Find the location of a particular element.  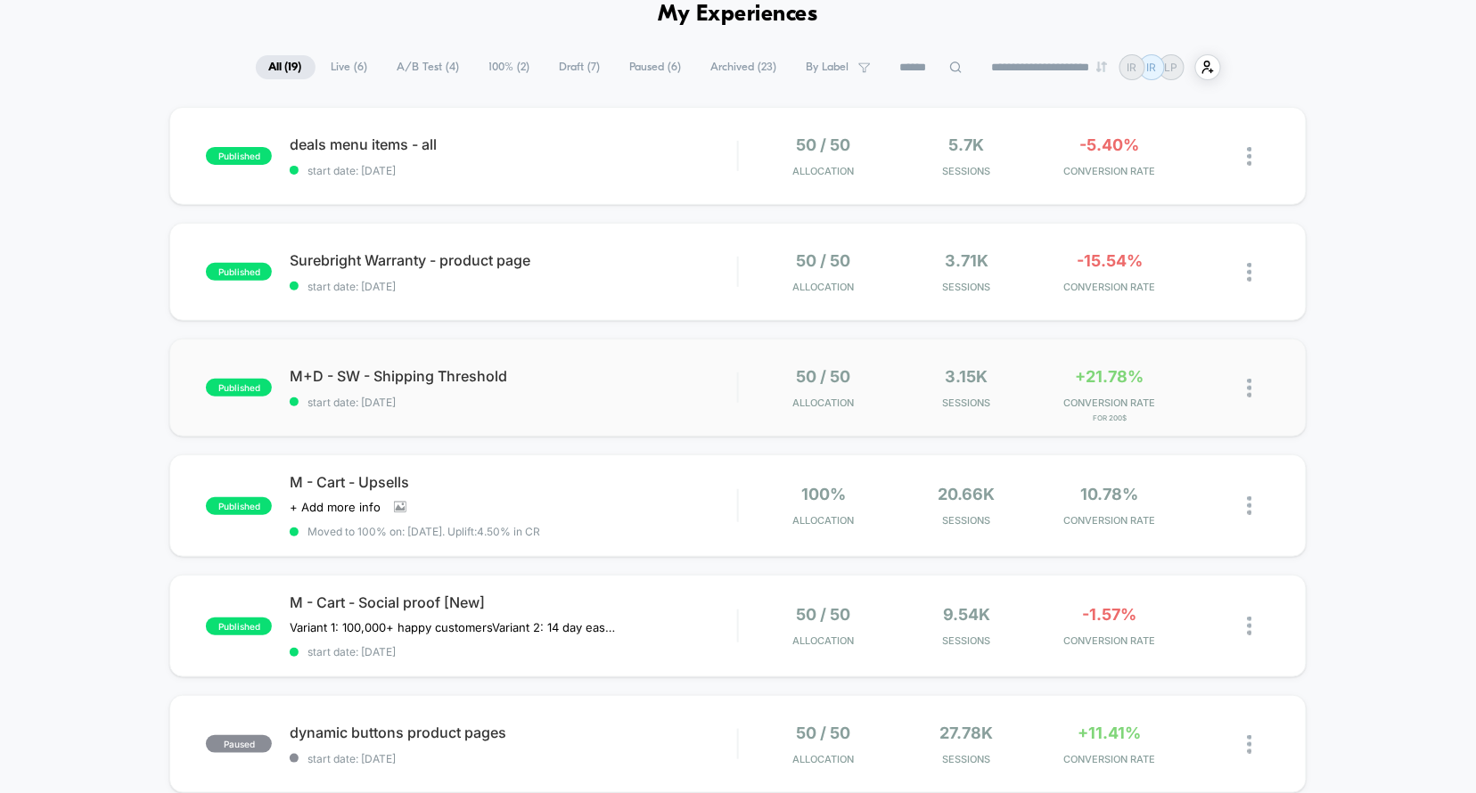

span: 9.54k is located at coordinates (966, 614).